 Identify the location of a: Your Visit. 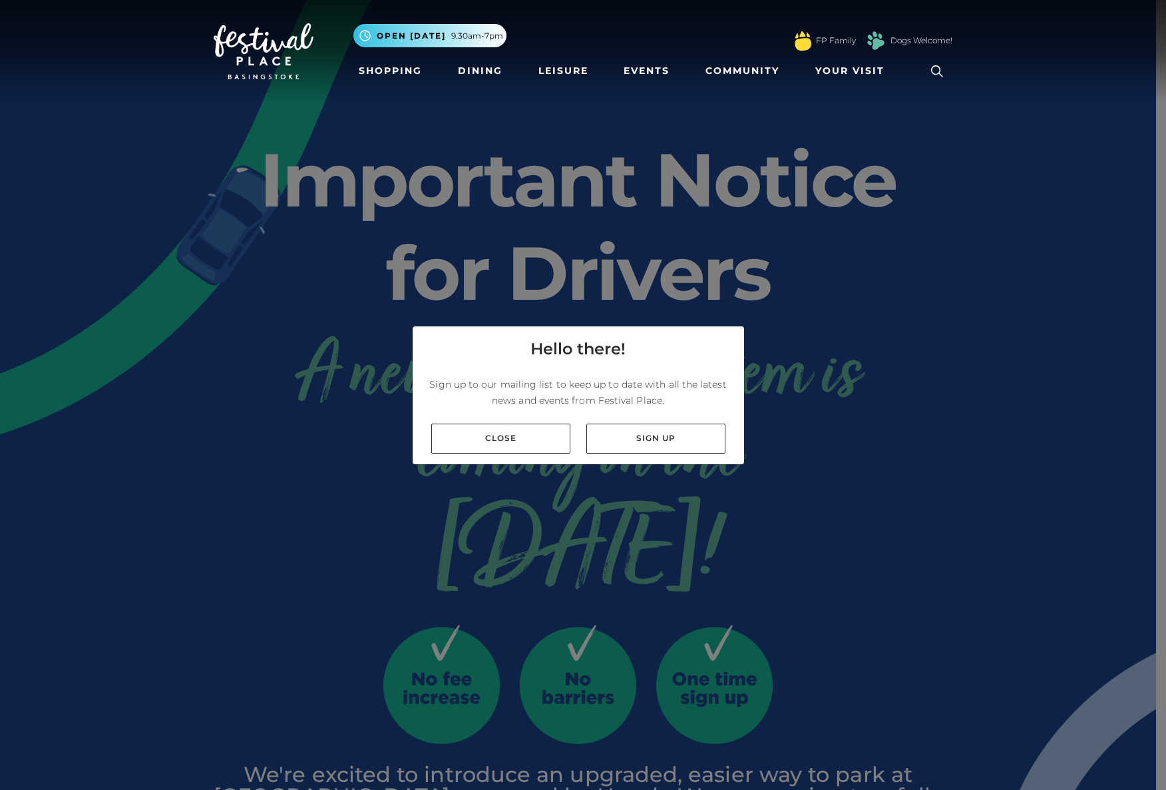
(853, 71).